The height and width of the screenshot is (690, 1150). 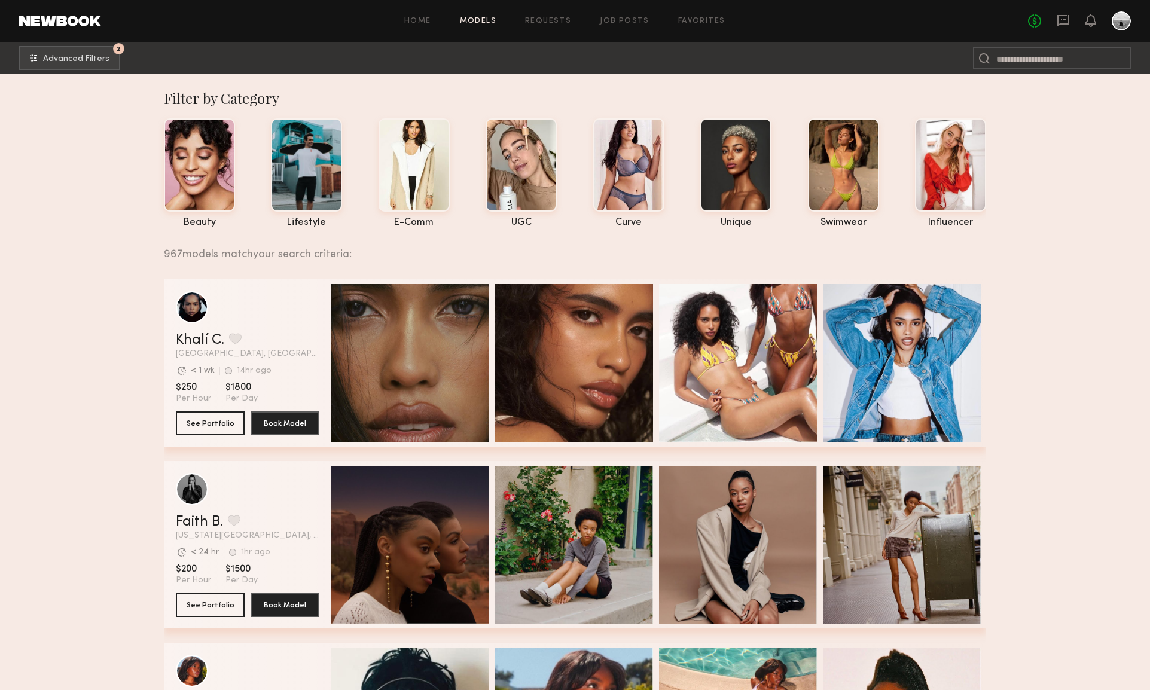 What do you see at coordinates (255, 552) in the screenshot?
I see `div: 1hr ago` at bounding box center [255, 552].